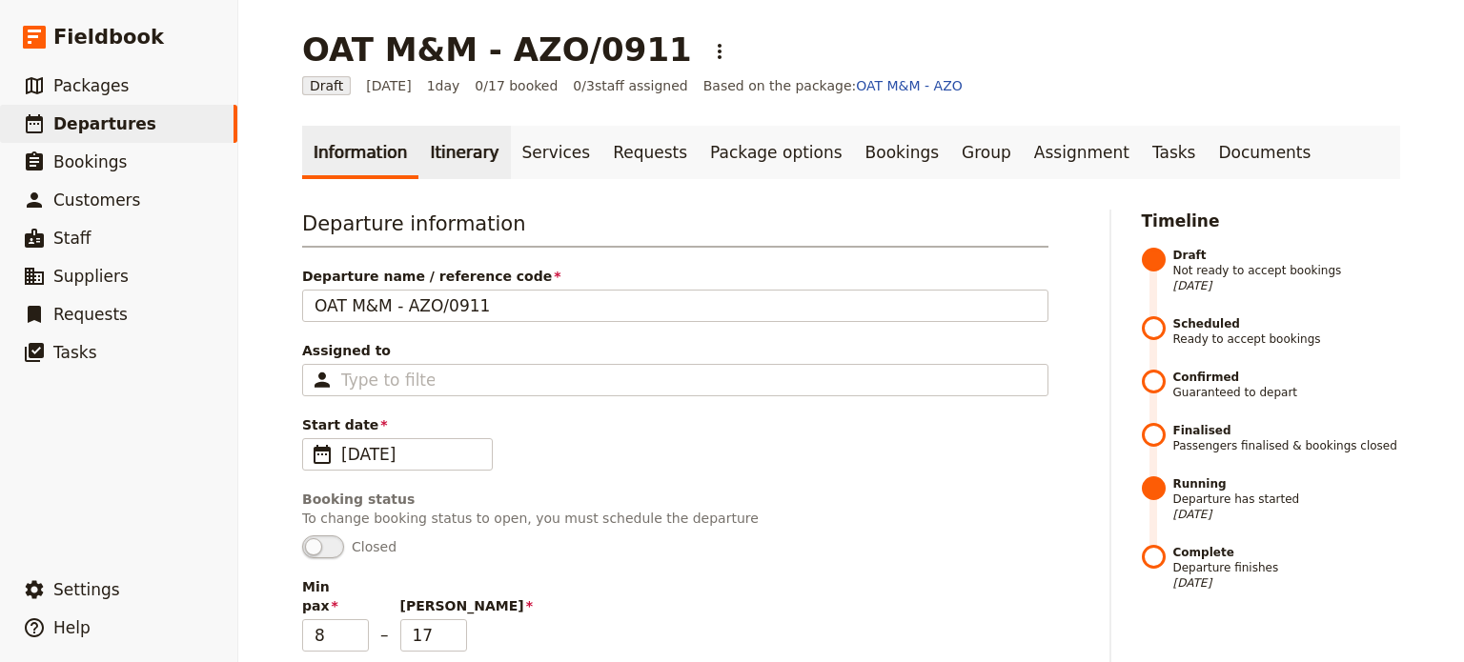 The width and height of the screenshot is (1464, 662). Describe the element at coordinates (443, 86) in the screenshot. I see `span: 1 day` at that location.